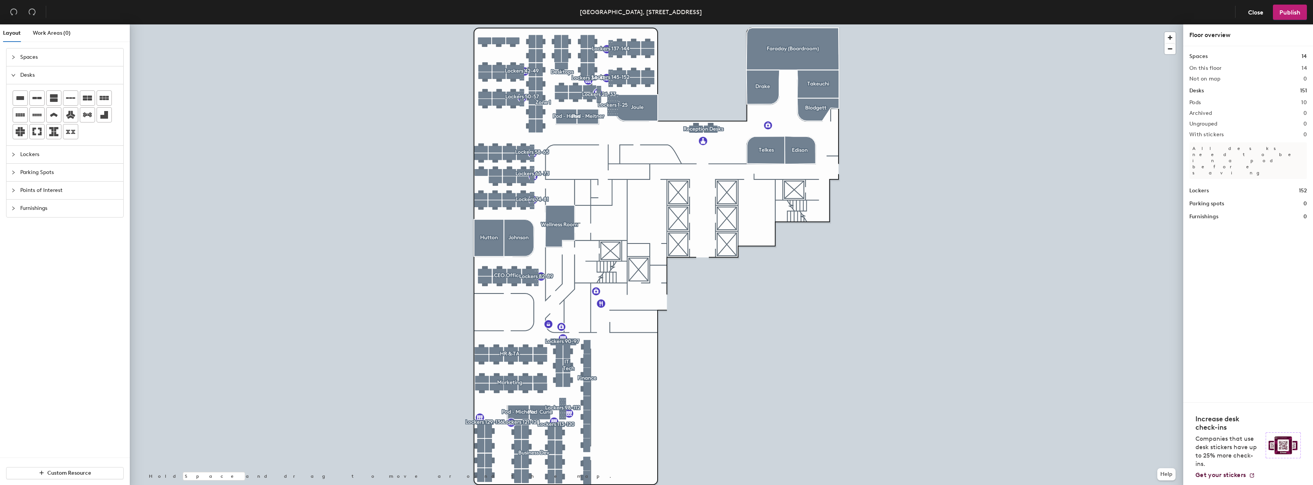 The width and height of the screenshot is (1313, 485). I want to click on h4: Increase desk check-ins, so click(1229, 423).